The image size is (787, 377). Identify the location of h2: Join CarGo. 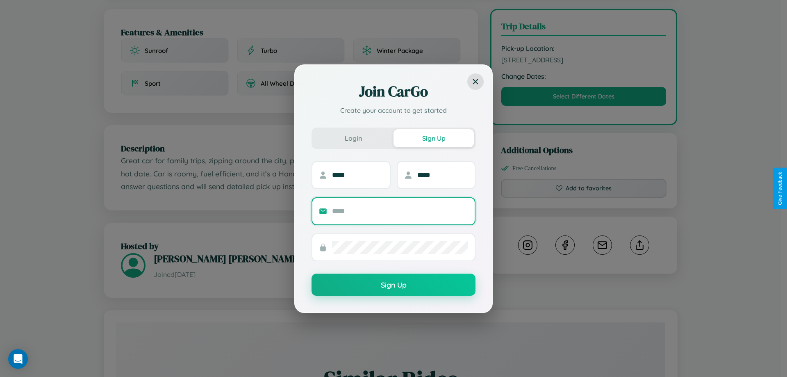
(393, 91).